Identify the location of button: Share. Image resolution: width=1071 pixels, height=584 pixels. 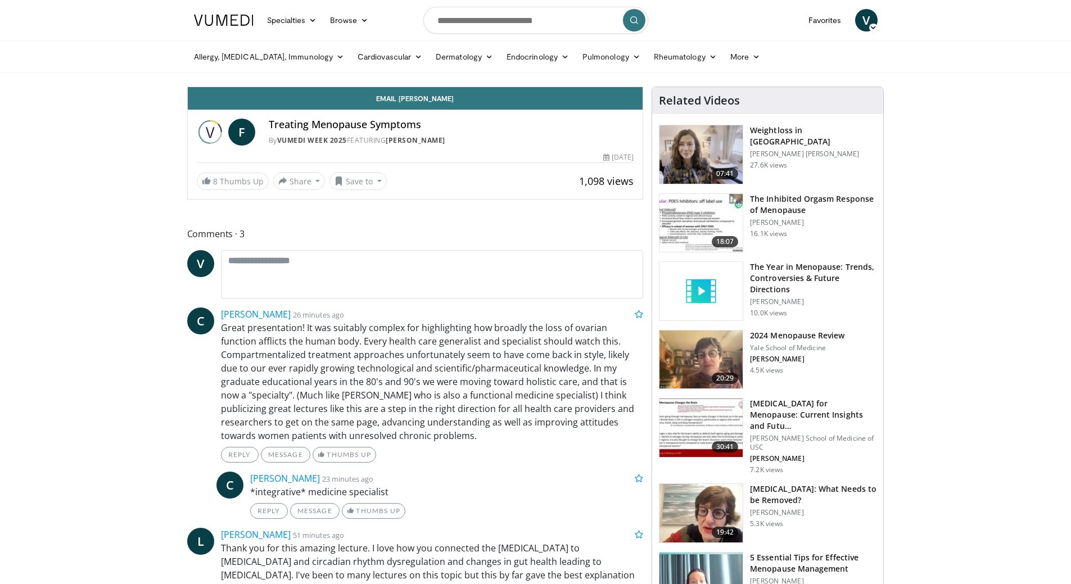
(299, 181).